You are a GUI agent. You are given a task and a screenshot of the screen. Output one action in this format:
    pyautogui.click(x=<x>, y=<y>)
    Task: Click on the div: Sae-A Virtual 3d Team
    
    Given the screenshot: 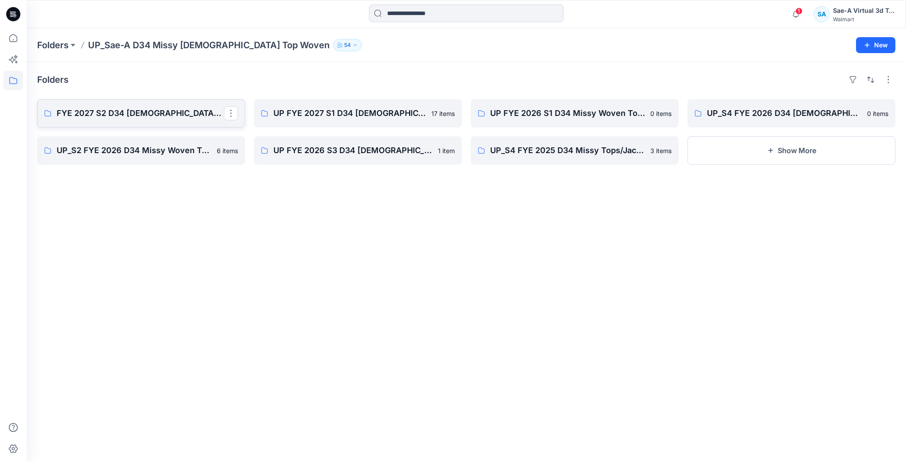 What is the action you would take?
    pyautogui.click(x=864, y=11)
    